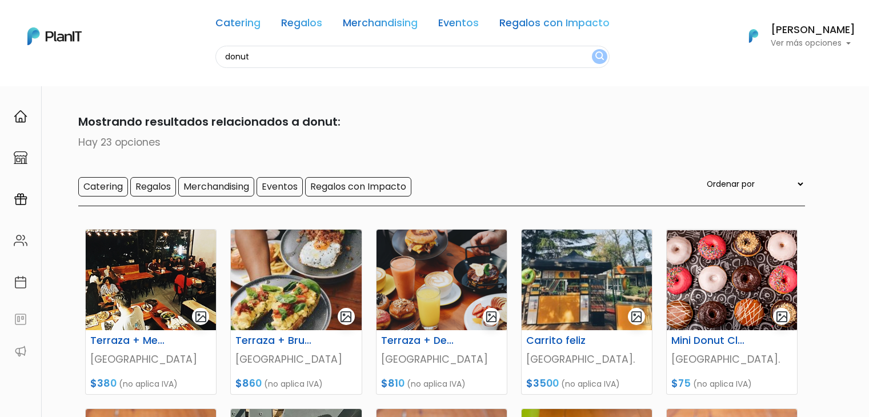 The height and width of the screenshot is (417, 869). What do you see at coordinates (600, 57) in the screenshot?
I see `img: search_button-432b6d5273f82d61273b3651a40e1bd1b912527efae98b1b7a1b2c0702e16a8d.svg` at bounding box center [600, 57].